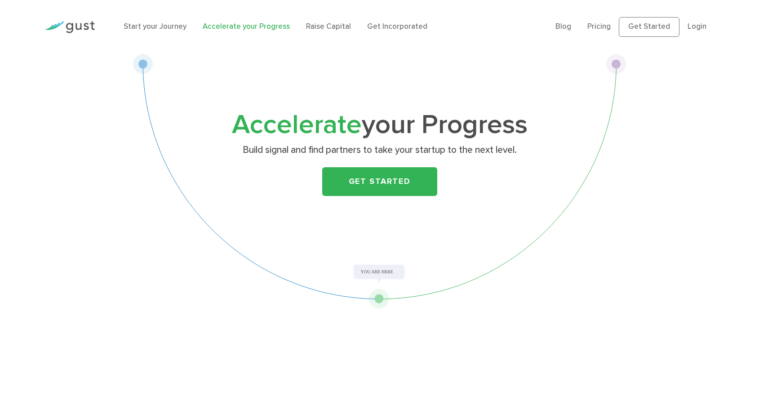  Describe the element at coordinates (599, 26) in the screenshot. I see `a: Pricing` at that location.